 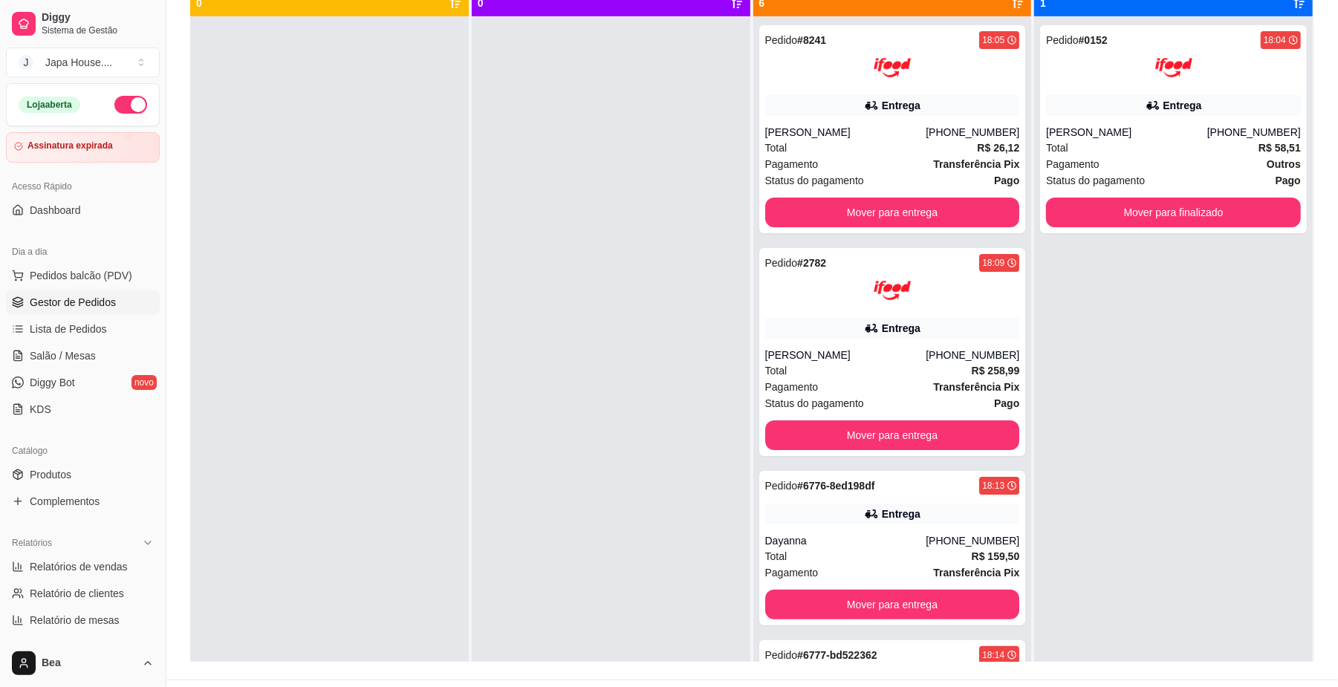 I want to click on span: Relatórios, so click(x=32, y=543).